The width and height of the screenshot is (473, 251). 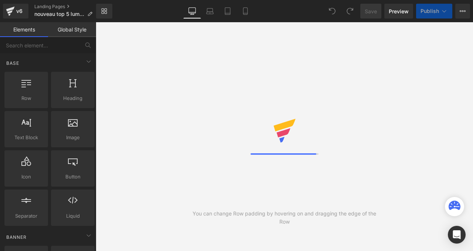 What do you see at coordinates (73, 215) in the screenshot?
I see `span: Liquid` at bounding box center [73, 215].